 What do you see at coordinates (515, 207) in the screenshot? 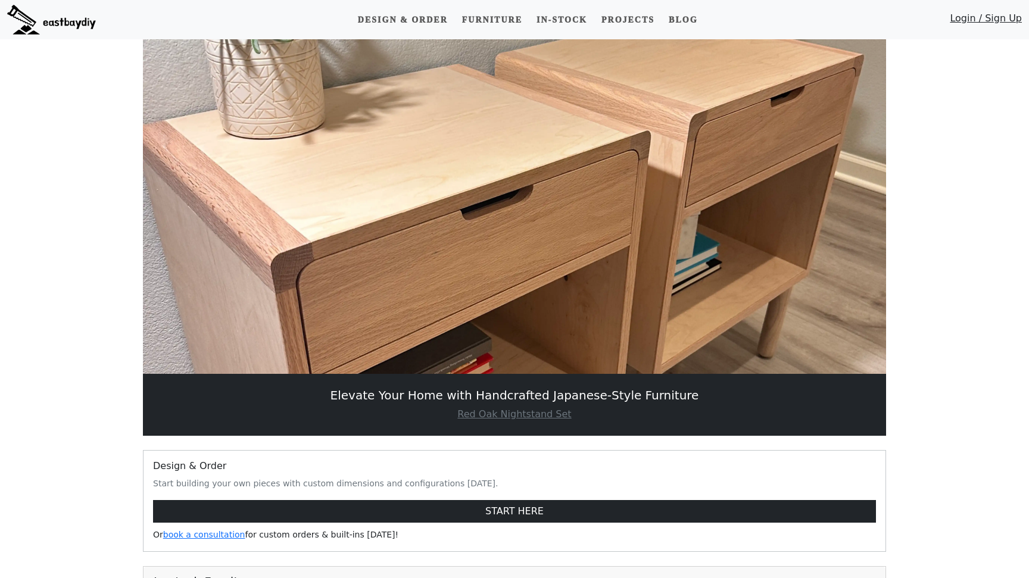
I see `img: Elevate Your Home with Handcrafted Japanese-Style Furniture` at bounding box center [515, 207].